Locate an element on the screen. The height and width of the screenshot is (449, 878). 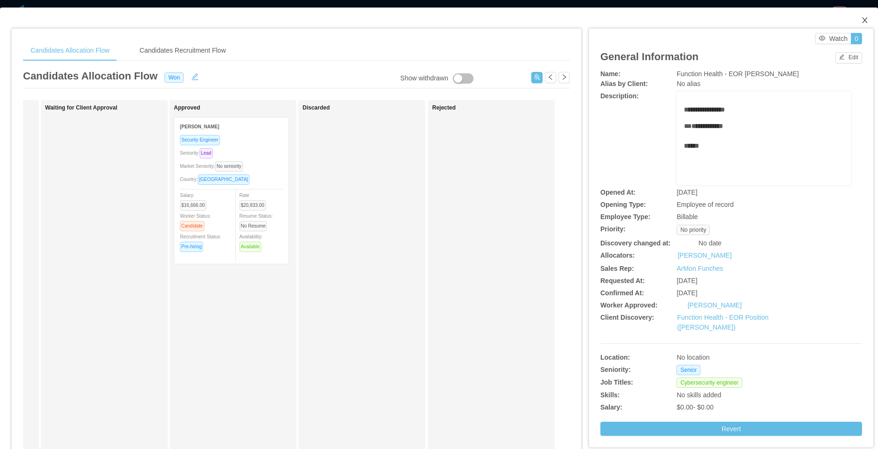
b: Worker Approved: is located at coordinates (629, 305).